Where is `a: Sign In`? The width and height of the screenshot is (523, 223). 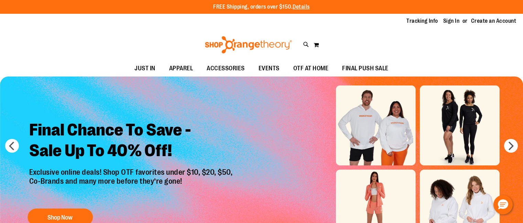 a: Sign In is located at coordinates (452, 21).